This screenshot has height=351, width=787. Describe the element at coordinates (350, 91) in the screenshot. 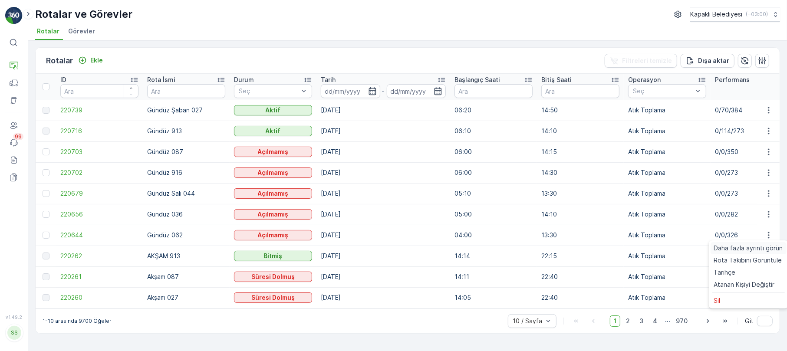

I see `input: dd/mm/yyyy` at that location.